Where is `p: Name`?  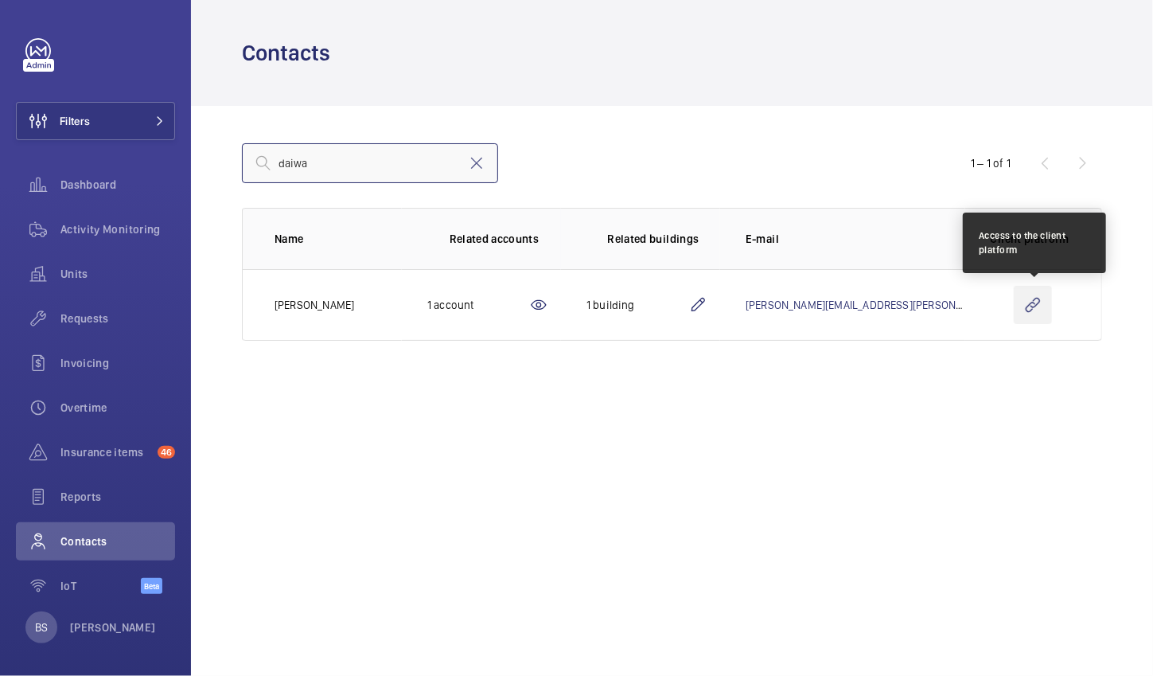 p: Name is located at coordinates (338, 239).